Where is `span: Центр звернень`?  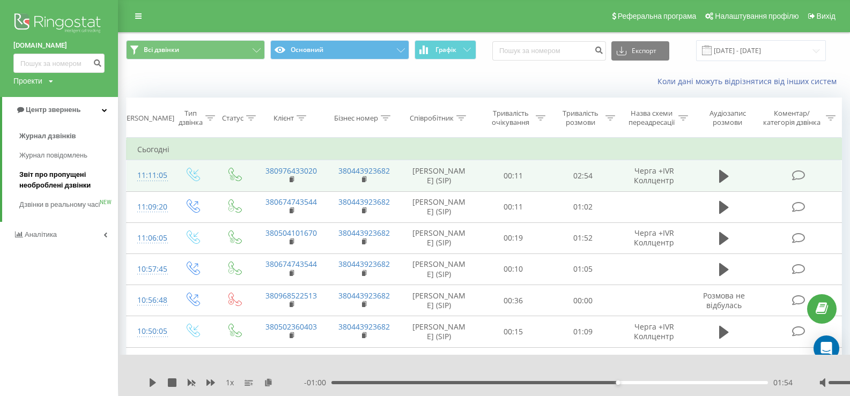 span: Центр звернень is located at coordinates (53, 109).